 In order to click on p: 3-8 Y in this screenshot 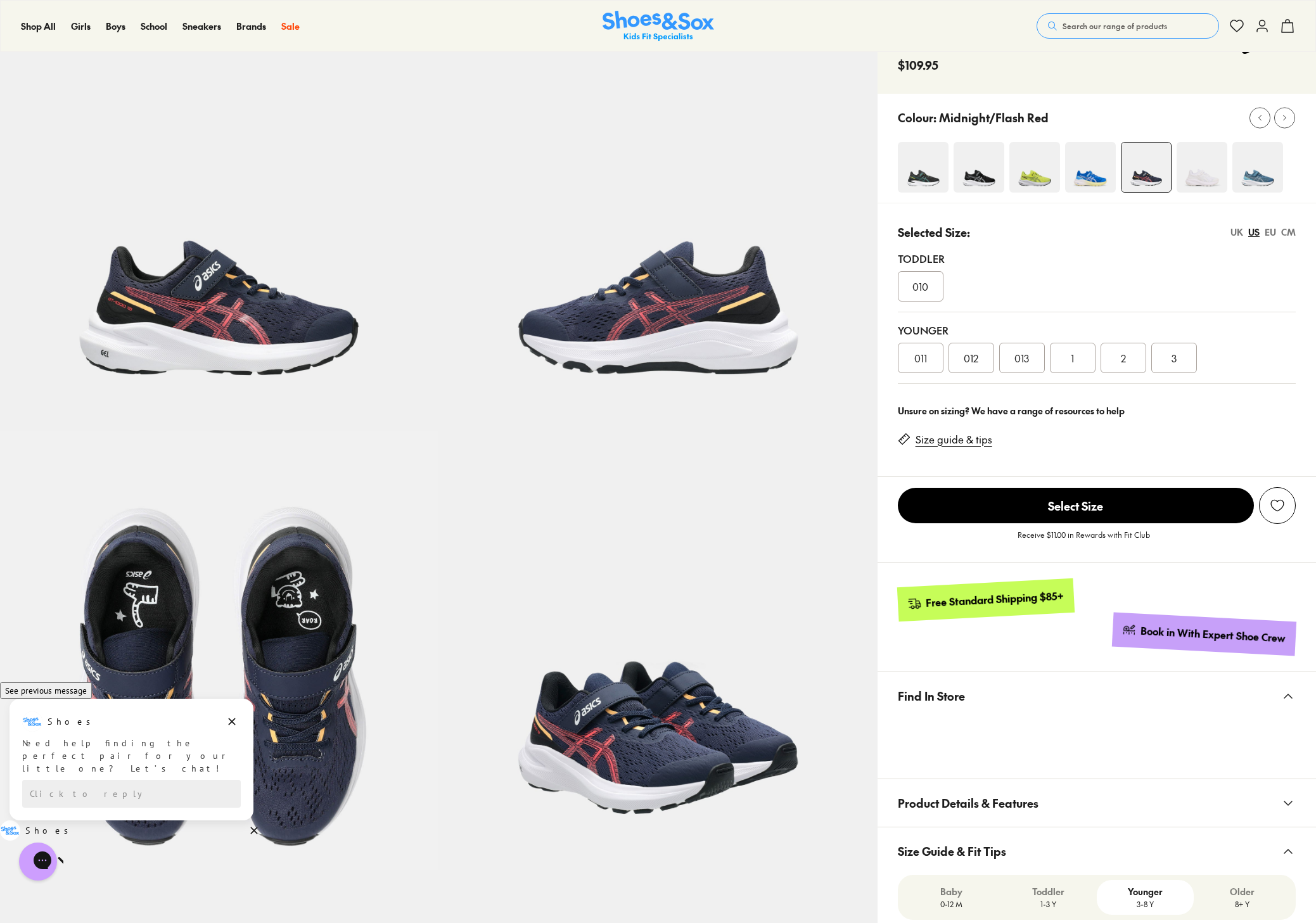, I will do `click(1145, 904)`.